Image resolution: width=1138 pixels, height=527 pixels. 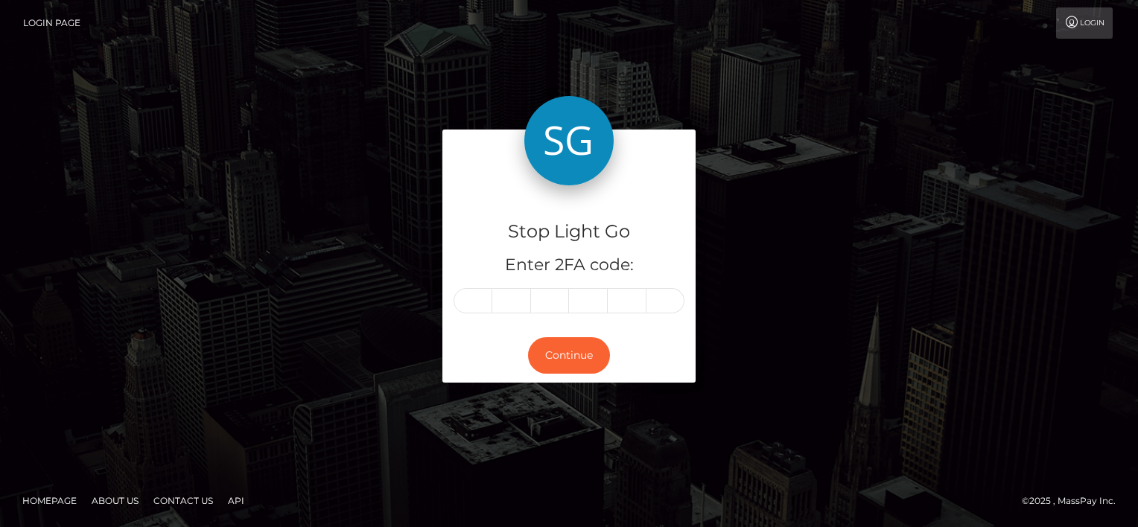 I want to click on div: © 2025 , MassPay Inc., so click(x=1074, y=501).